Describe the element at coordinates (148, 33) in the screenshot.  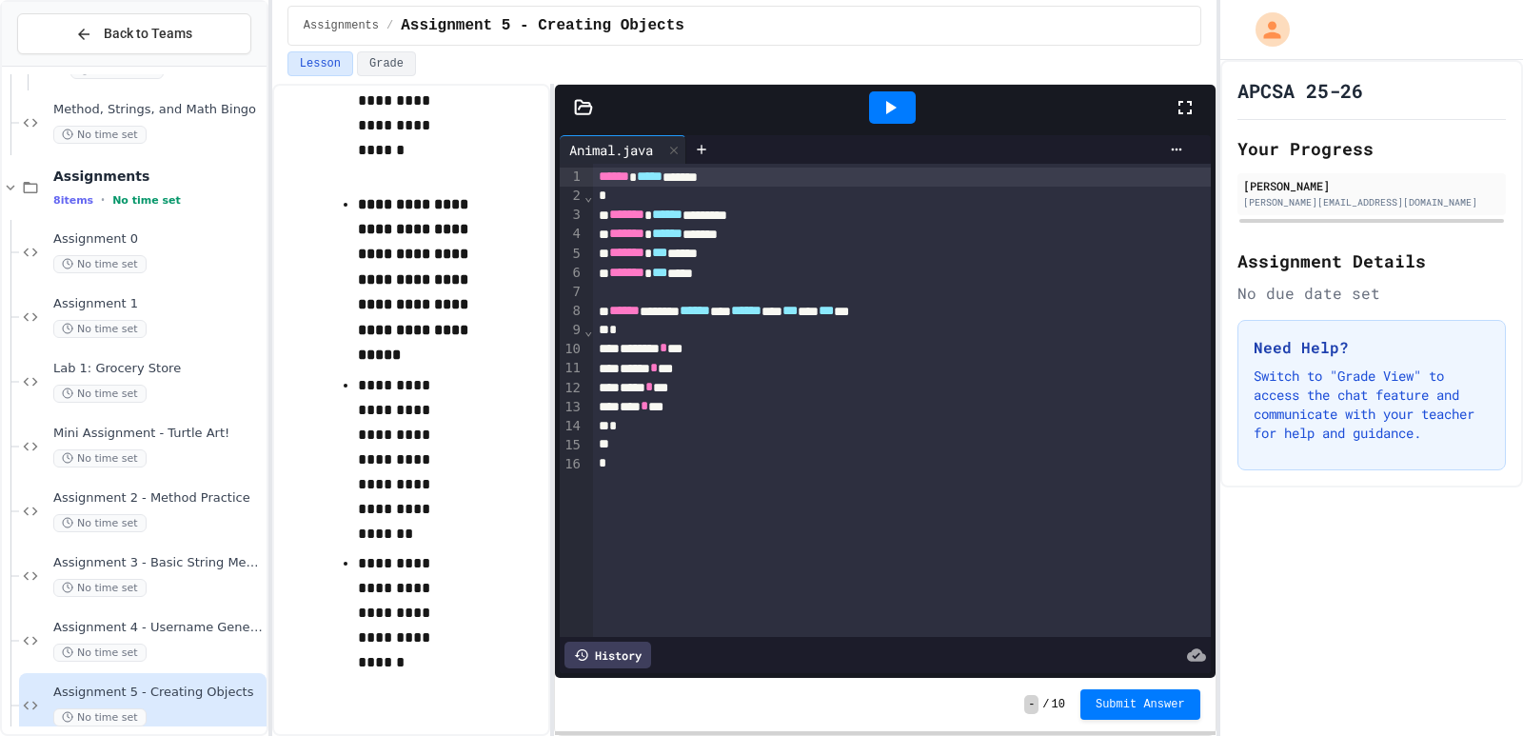
I see `span: Back to Teams` at that location.